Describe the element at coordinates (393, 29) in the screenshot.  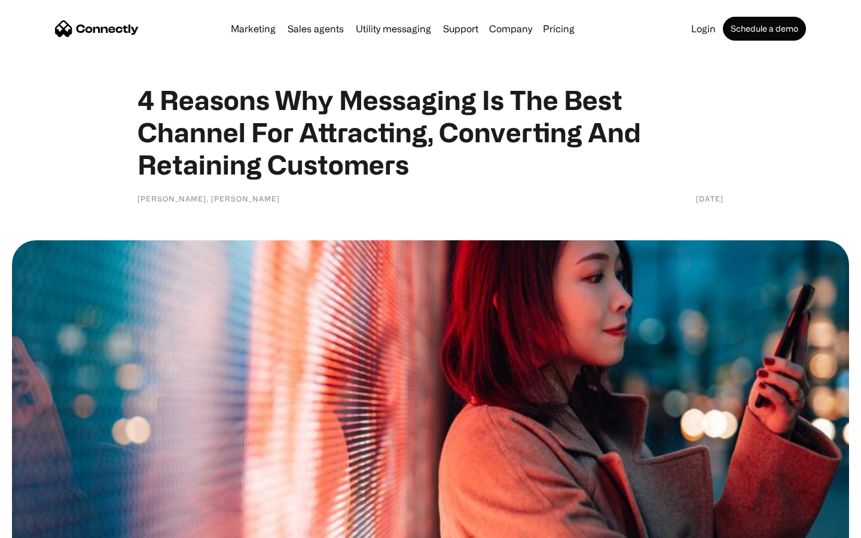
I see `a: Utility messaging` at that location.